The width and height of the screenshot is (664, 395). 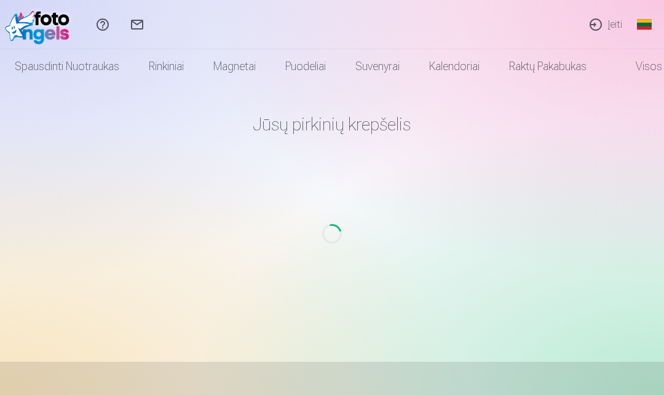 I want to click on a: Raktų pakabukas, so click(x=548, y=66).